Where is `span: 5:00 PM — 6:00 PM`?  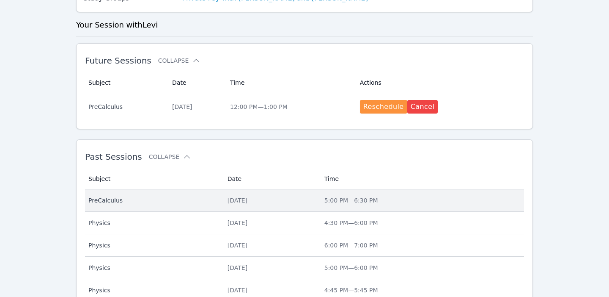 span: 5:00 PM — 6:00 PM is located at coordinates (351, 267).